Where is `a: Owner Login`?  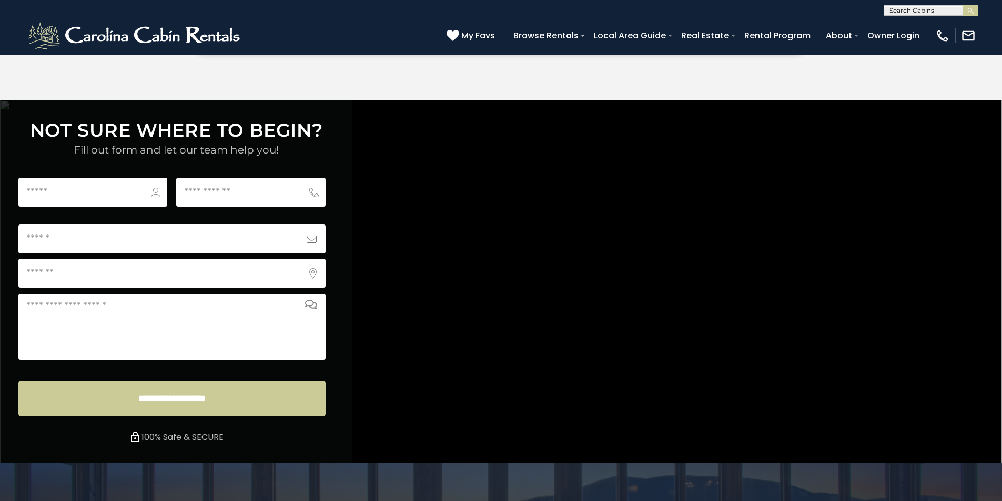 a: Owner Login is located at coordinates (893, 35).